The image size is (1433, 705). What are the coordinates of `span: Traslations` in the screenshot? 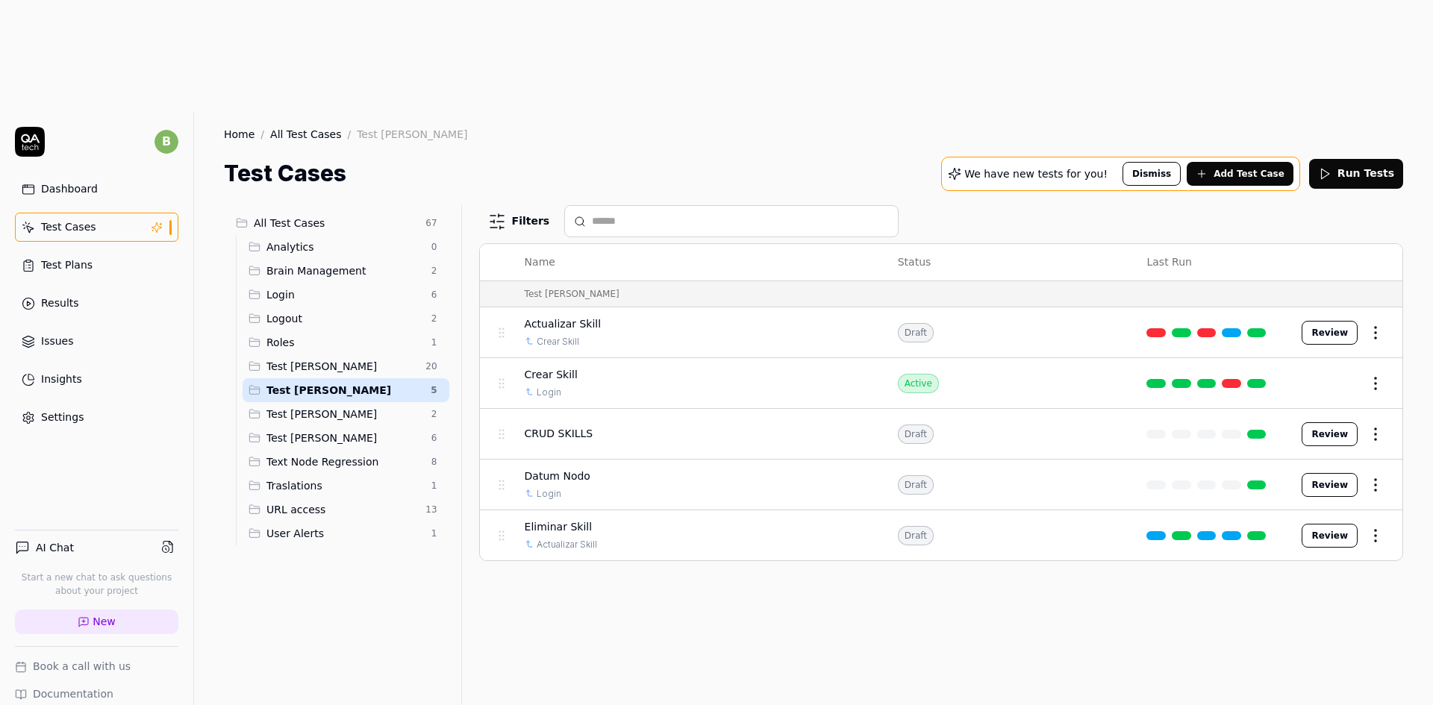 It's located at (344, 486).